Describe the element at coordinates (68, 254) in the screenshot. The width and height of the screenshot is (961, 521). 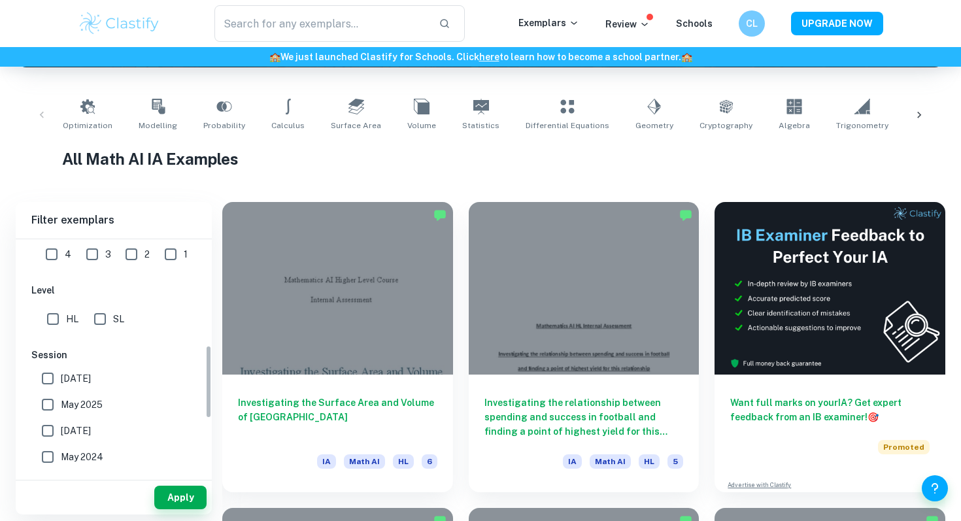
I see `span: 4` at that location.